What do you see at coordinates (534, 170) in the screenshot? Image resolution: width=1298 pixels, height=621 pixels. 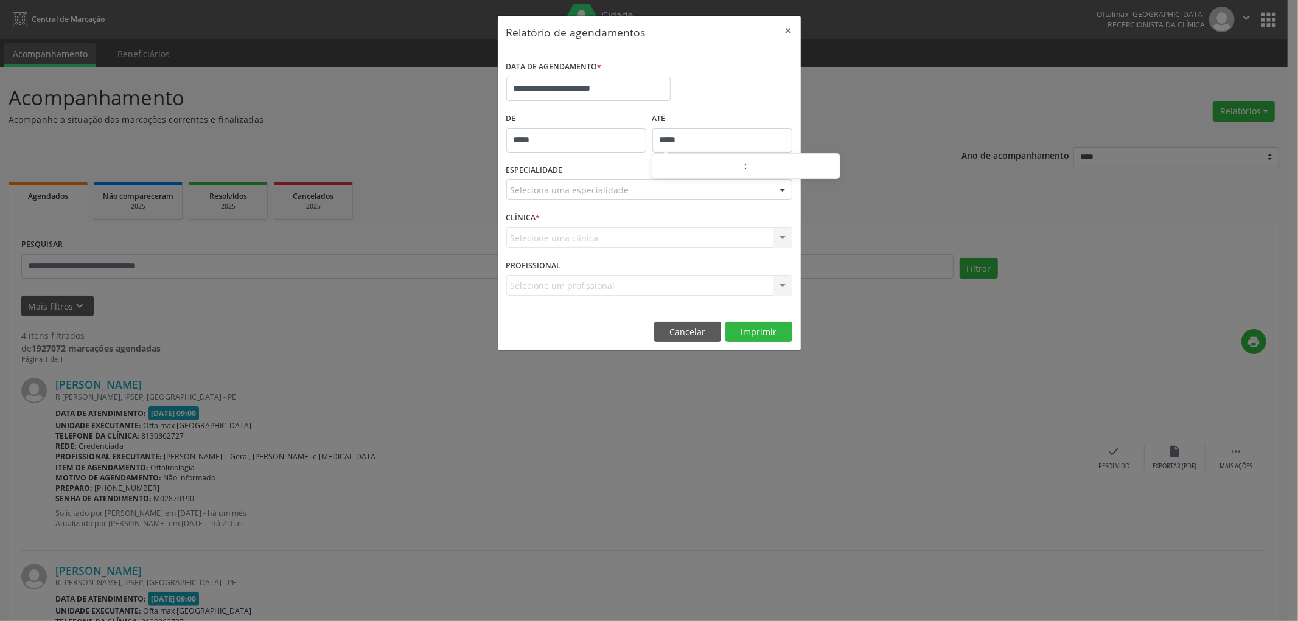 I see `label: ESPECIALIDADE` at bounding box center [534, 170].